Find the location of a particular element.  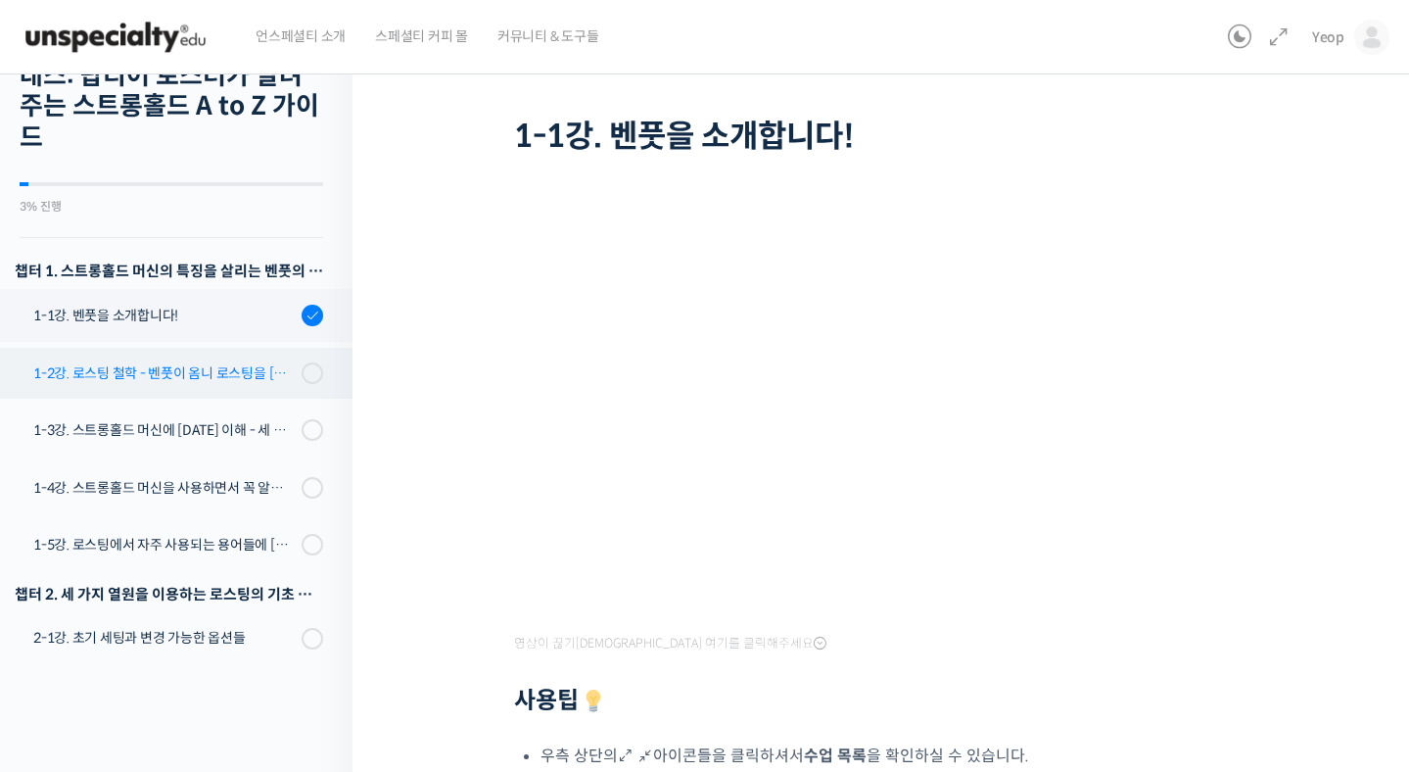

a: 설정 is located at coordinates (314, 634).